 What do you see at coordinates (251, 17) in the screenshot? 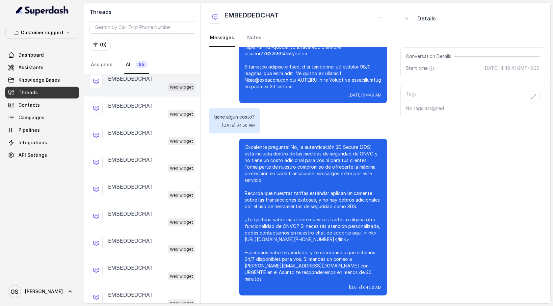
I see `h2: EMBEDDEDCHAT` at bounding box center [251, 17].